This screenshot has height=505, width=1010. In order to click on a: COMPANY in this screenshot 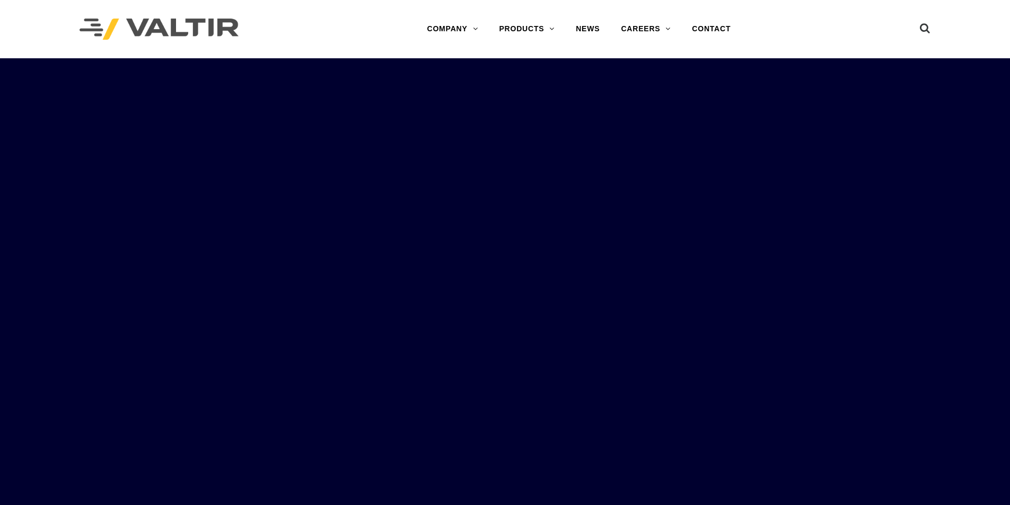, I will do `click(452, 29)`.